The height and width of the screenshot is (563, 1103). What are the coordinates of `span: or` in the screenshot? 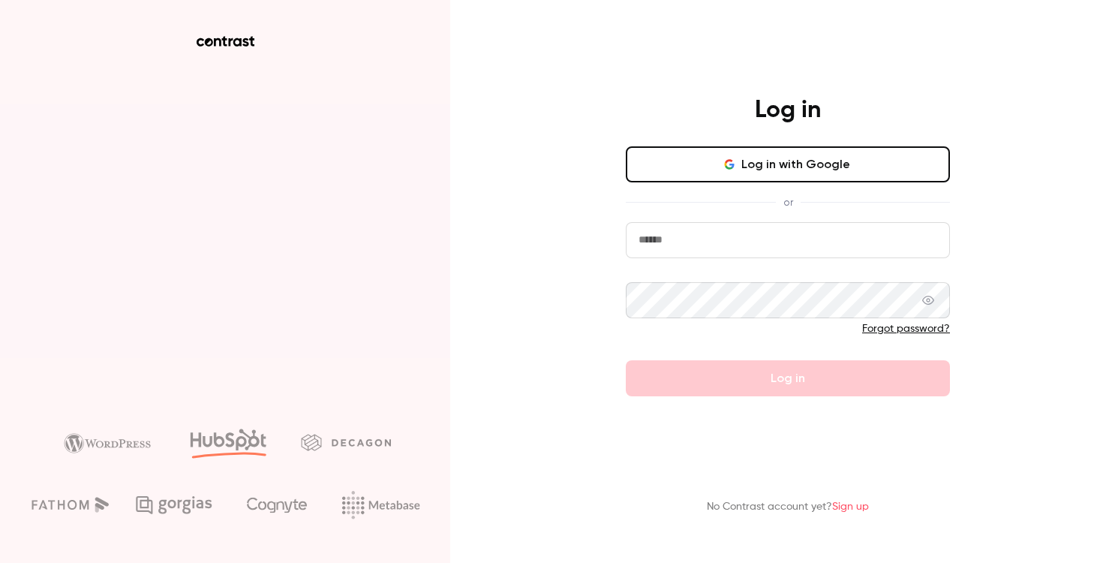 It's located at (788, 202).